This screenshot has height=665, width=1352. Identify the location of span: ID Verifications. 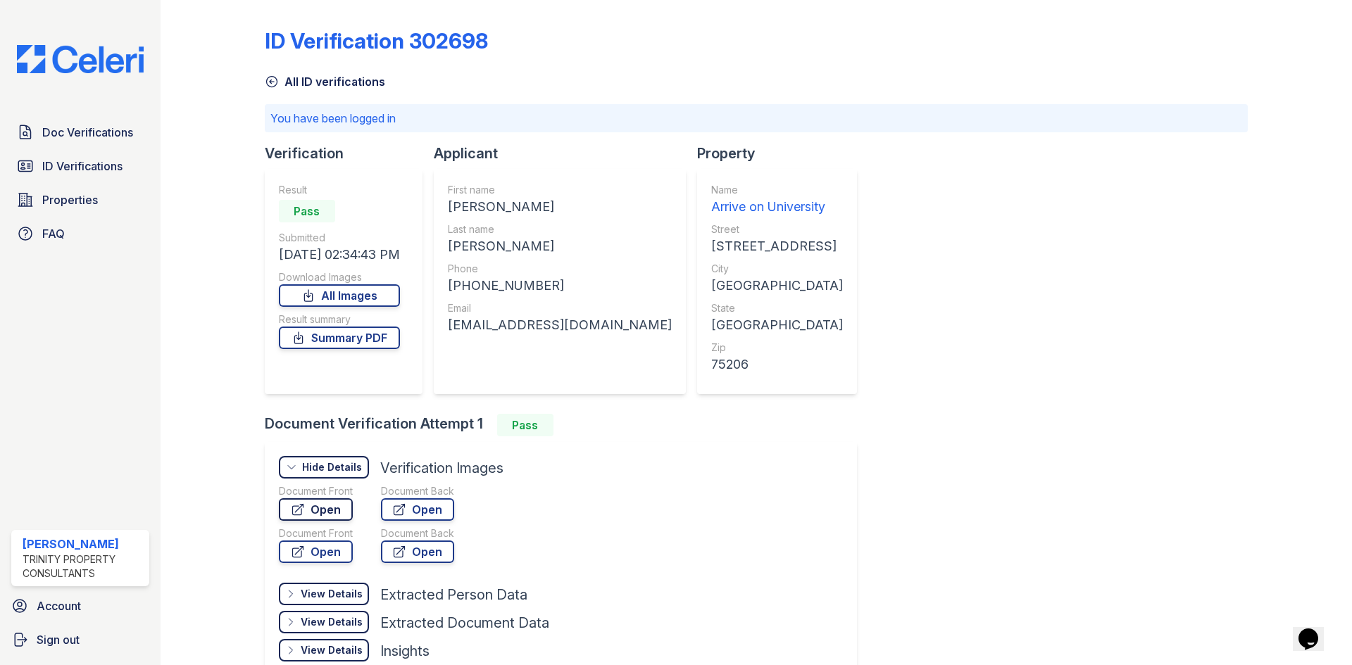
(82, 166).